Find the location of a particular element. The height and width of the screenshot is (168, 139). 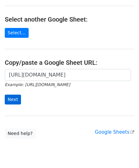

h4: Select another Google Sheet: is located at coordinates (69, 19).